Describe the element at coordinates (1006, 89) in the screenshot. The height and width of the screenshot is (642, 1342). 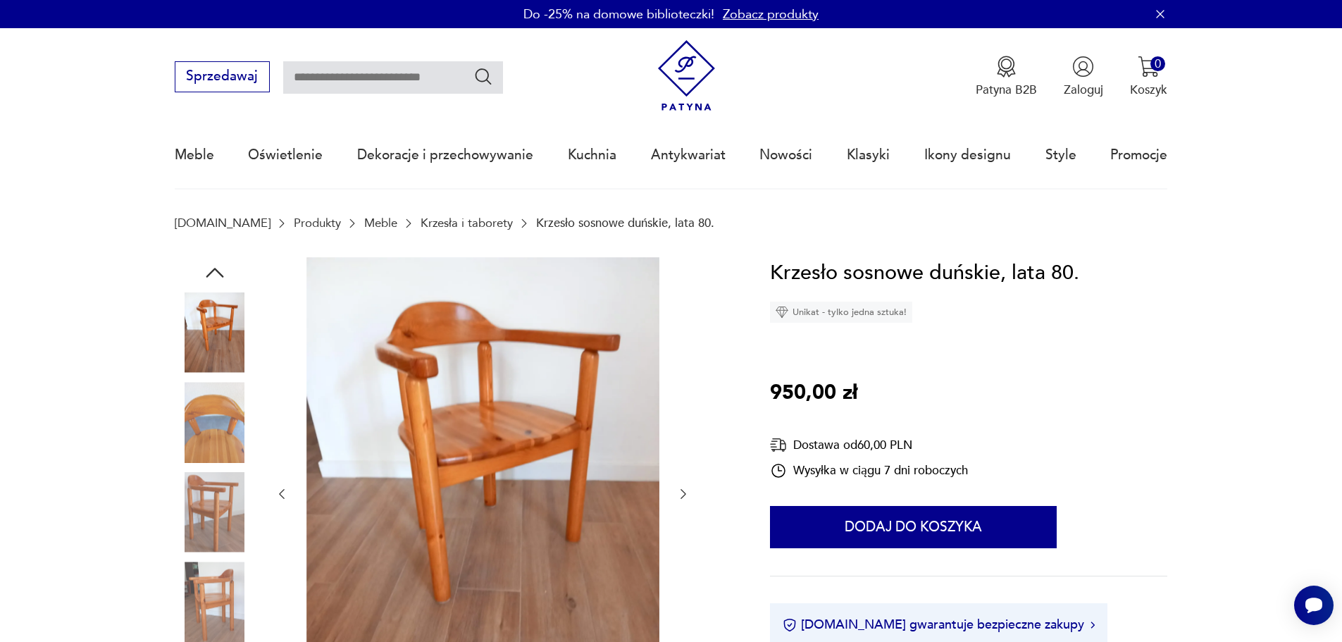
I see `p: Patyna B2B` at that location.